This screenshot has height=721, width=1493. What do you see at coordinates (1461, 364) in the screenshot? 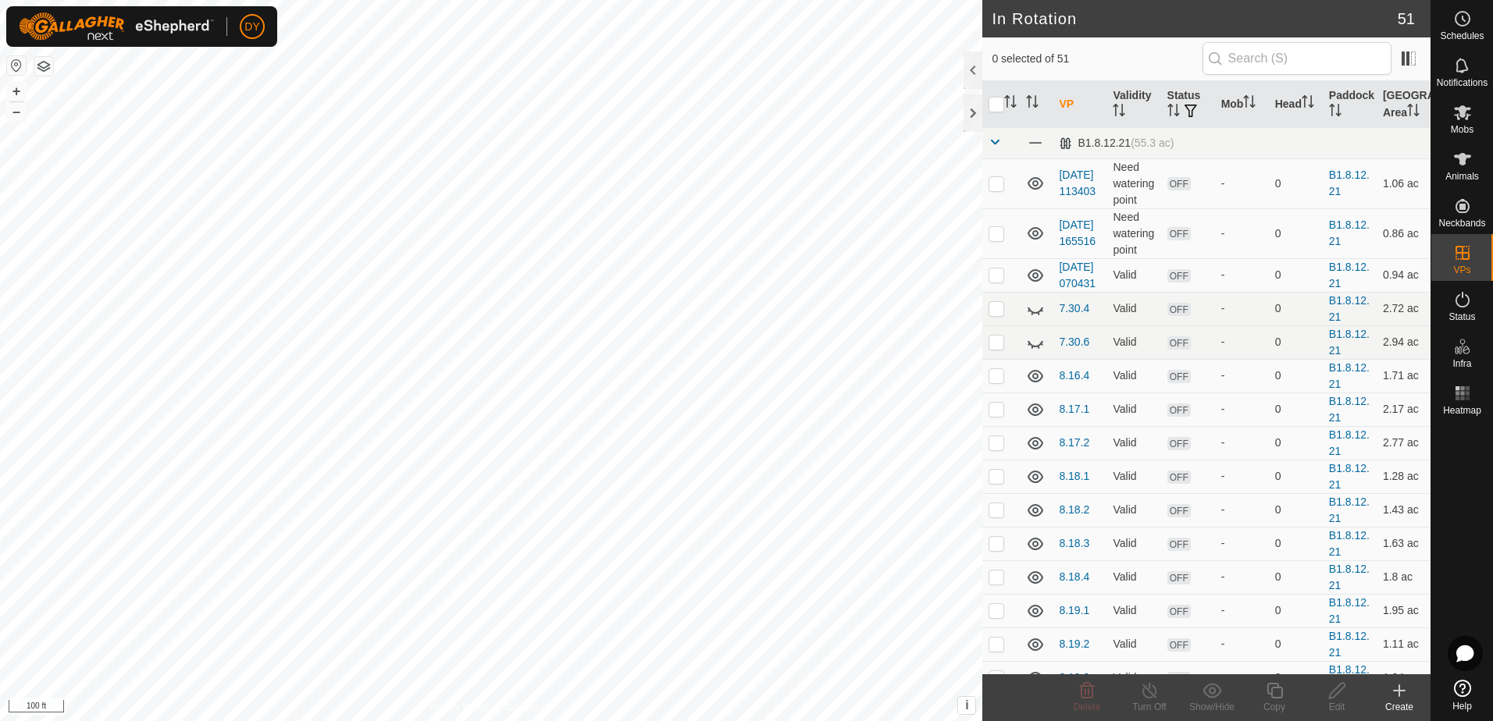
I see `span: Infra` at bounding box center [1461, 364].